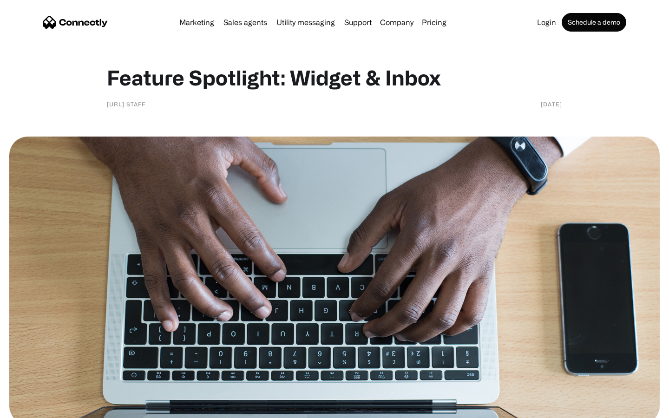 The width and height of the screenshot is (669, 418). Describe the element at coordinates (197, 22) in the screenshot. I see `a: Marketing` at that location.